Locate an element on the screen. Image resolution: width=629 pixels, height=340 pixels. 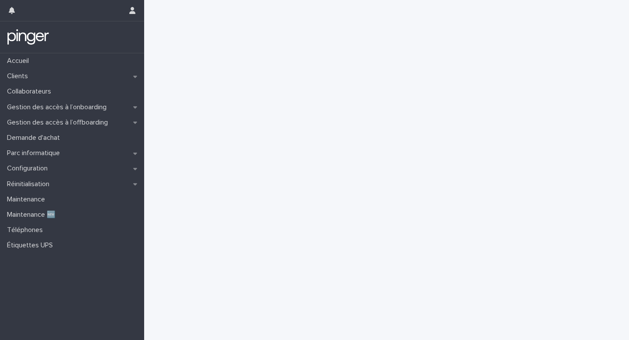
p: Gestion des accès à l’onboarding is located at coordinates (59, 107).